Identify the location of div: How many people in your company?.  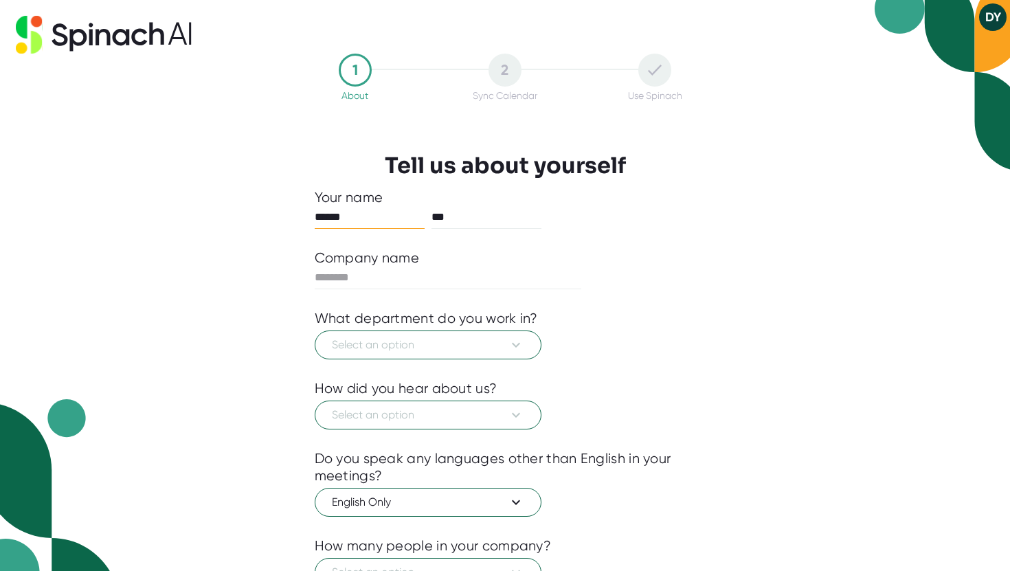
(433, 545).